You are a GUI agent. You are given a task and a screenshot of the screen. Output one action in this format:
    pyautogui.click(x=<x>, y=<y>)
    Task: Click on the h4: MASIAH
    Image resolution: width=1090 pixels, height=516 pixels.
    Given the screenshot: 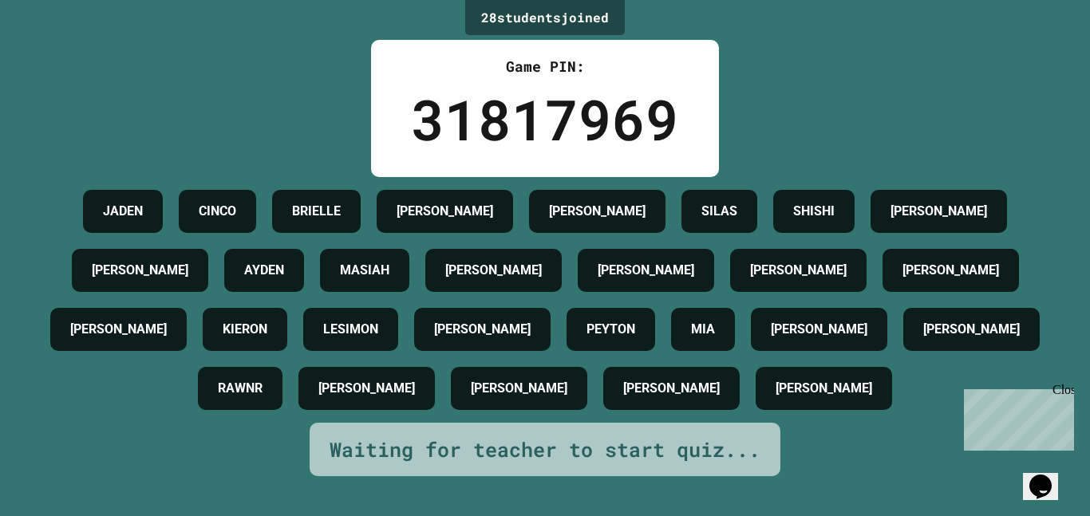 What is the action you would take?
    pyautogui.click(x=365, y=271)
    